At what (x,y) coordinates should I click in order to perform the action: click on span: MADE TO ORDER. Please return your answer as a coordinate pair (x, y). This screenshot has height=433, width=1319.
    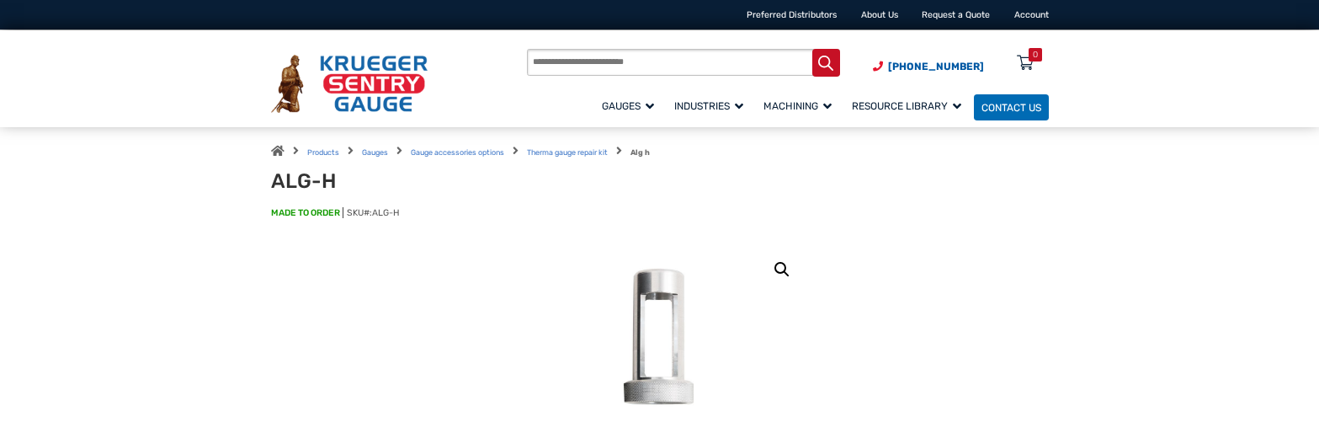
    Looking at the image, I should click on (305, 212).